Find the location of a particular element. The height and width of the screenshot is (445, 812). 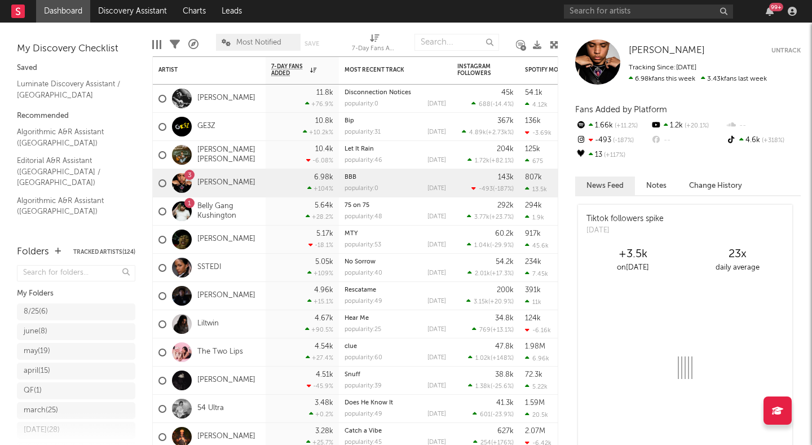

input: Search... is located at coordinates (457, 42).